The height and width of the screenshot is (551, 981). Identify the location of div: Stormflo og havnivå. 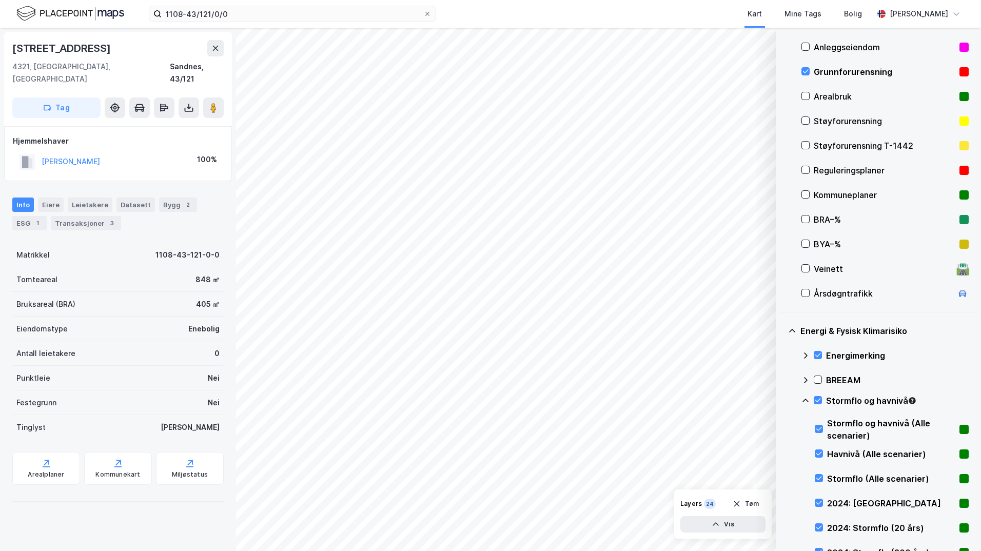
(897, 401).